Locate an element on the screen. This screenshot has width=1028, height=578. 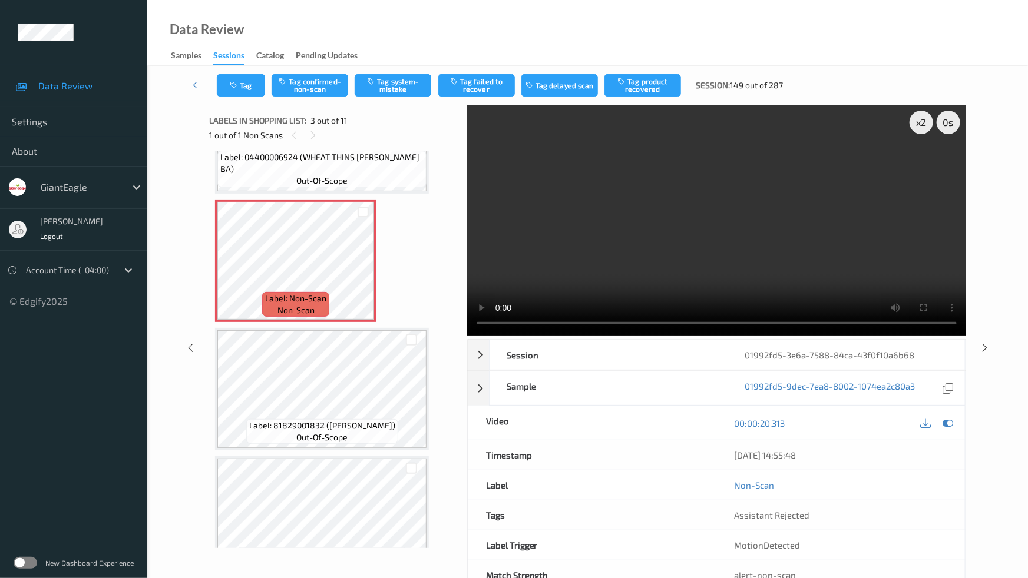
div: Label Trigger is located at coordinates (593, 546).